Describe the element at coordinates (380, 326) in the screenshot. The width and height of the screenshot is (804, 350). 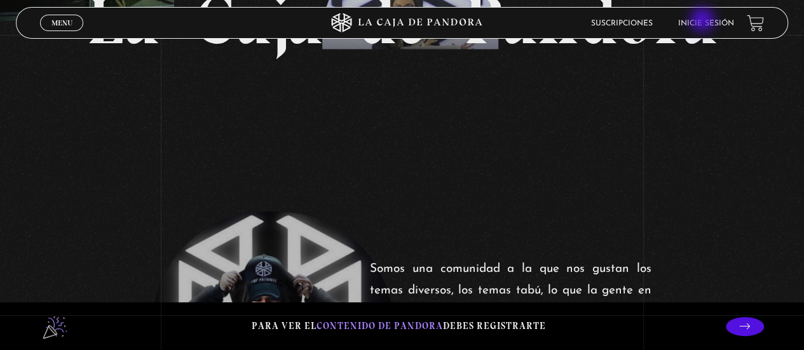
I see `span: contenido de Pandora` at that location.